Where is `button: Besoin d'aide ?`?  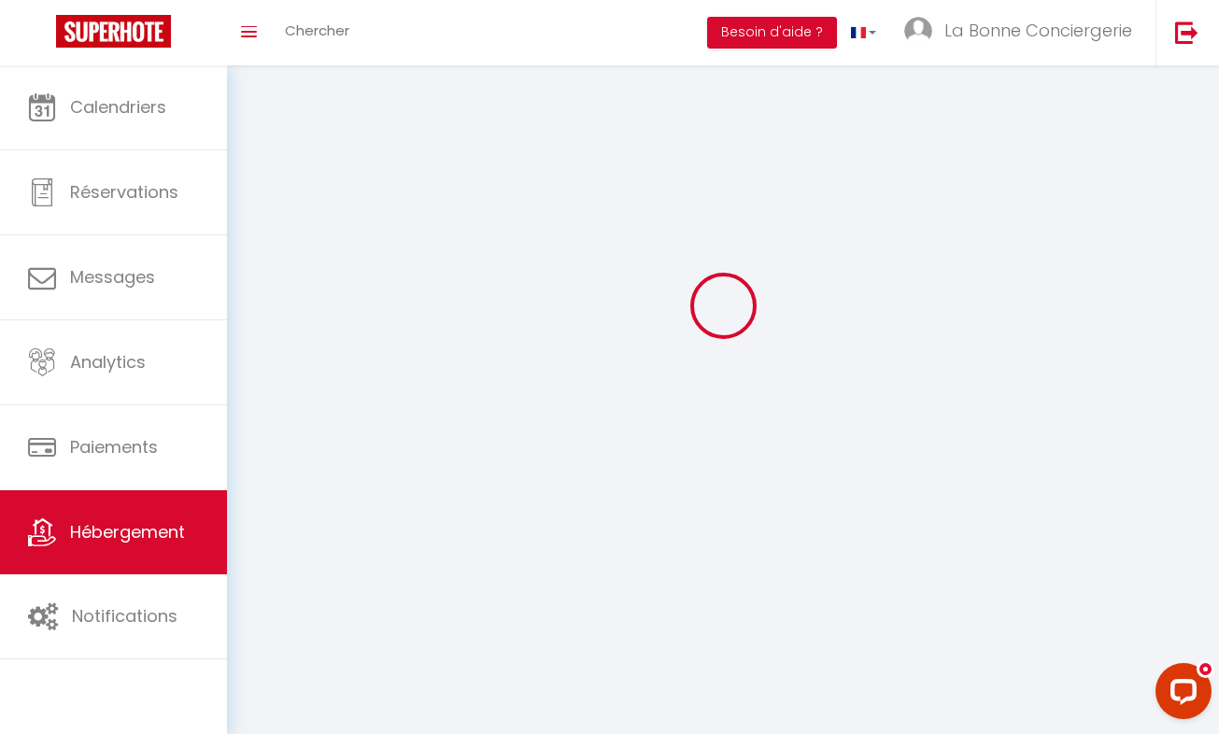 button: Besoin d'aide ? is located at coordinates (772, 33).